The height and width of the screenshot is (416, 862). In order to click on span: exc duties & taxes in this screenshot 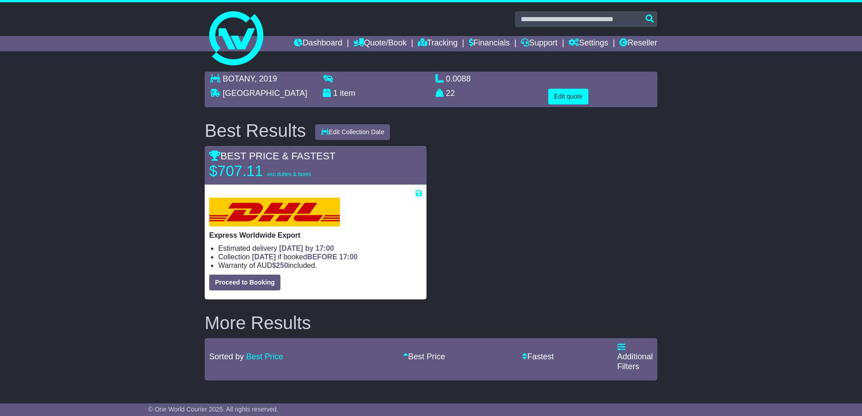, I will do `click(288, 174)`.